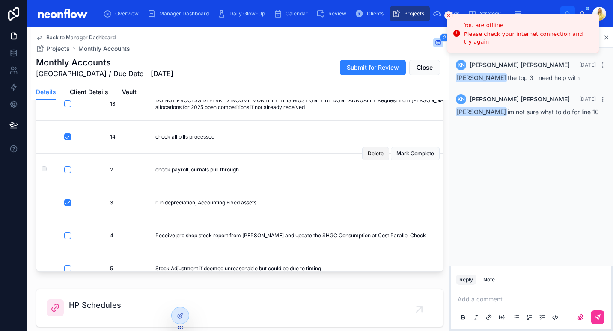  I want to click on span: run depreciation, Accounting Fixed assets, so click(206, 203).